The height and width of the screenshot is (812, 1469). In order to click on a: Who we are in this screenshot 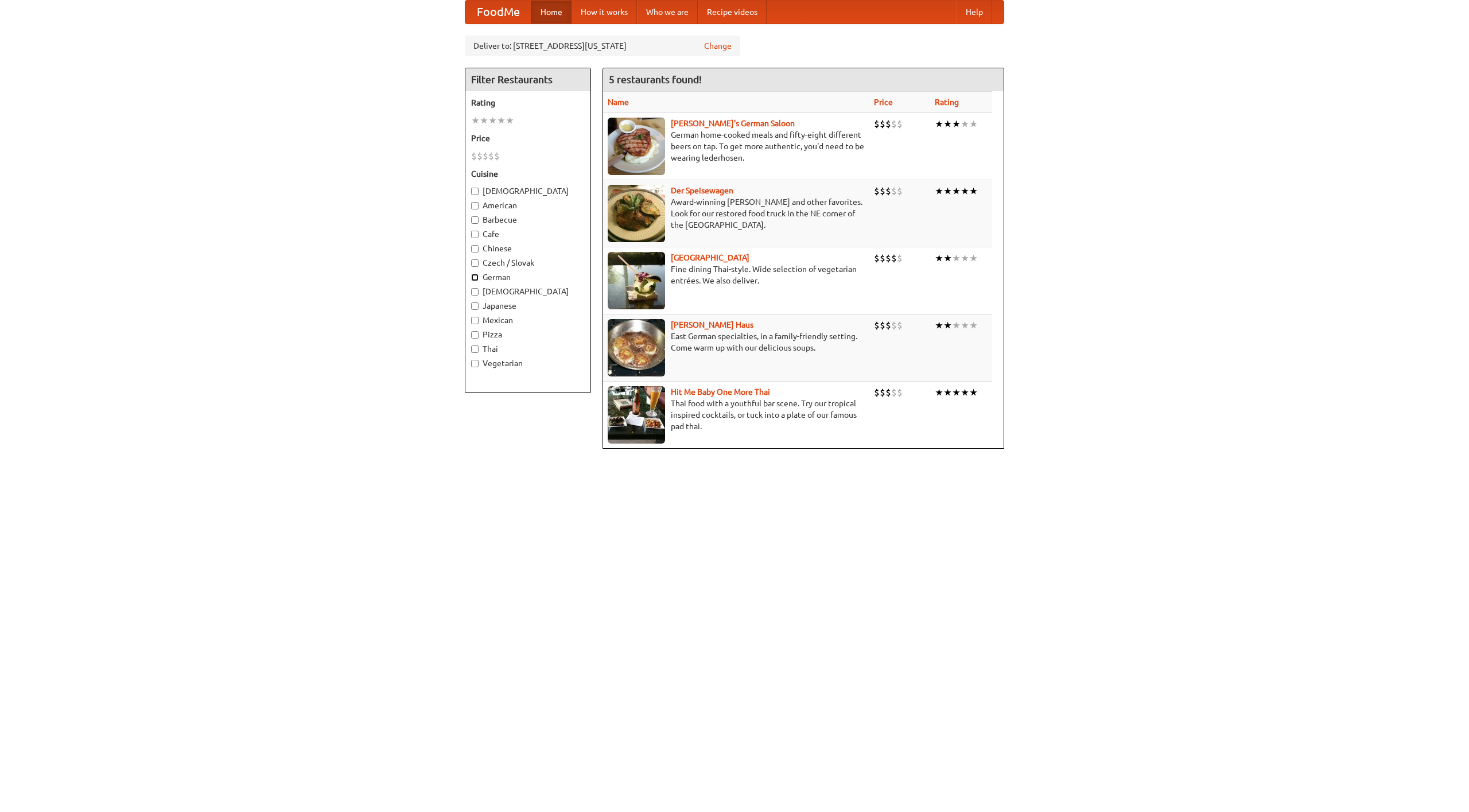, I will do `click(668, 12)`.